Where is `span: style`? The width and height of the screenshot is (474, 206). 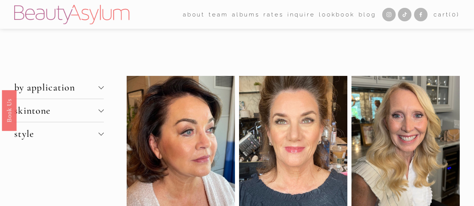 span: style is located at coordinates (56, 134).